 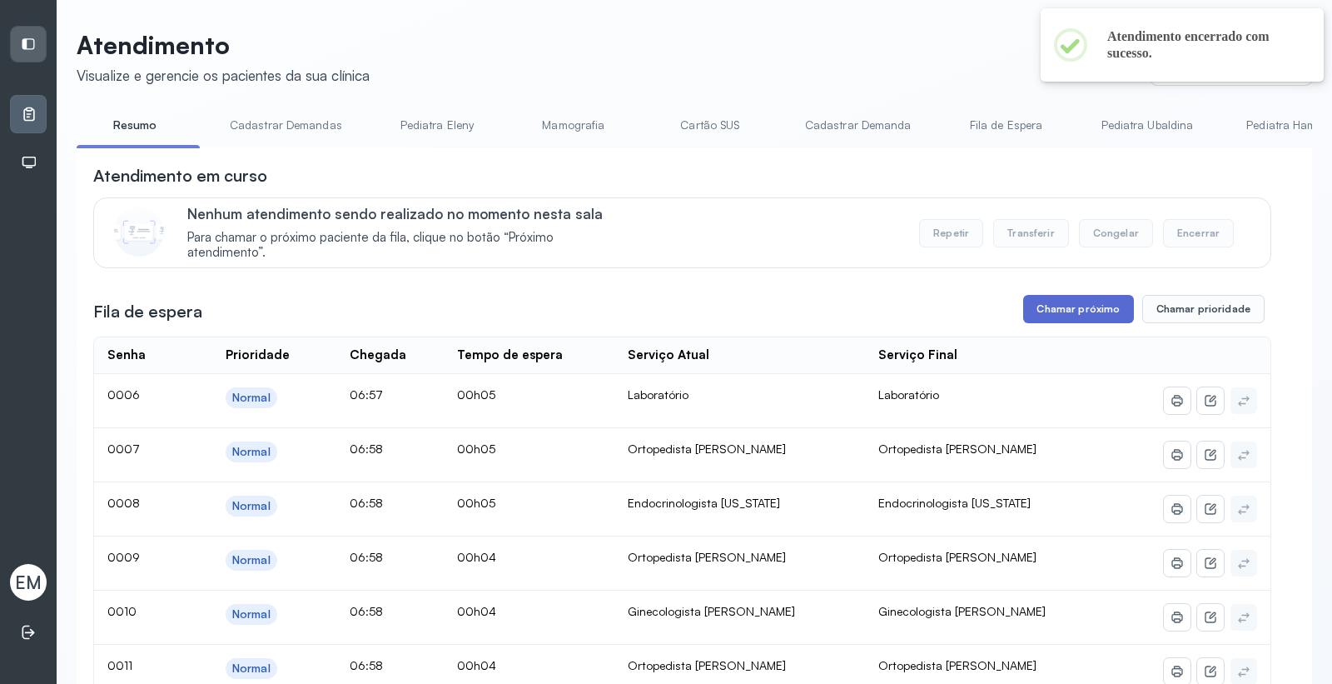 I want to click on button: Repetir, so click(x=951, y=233).